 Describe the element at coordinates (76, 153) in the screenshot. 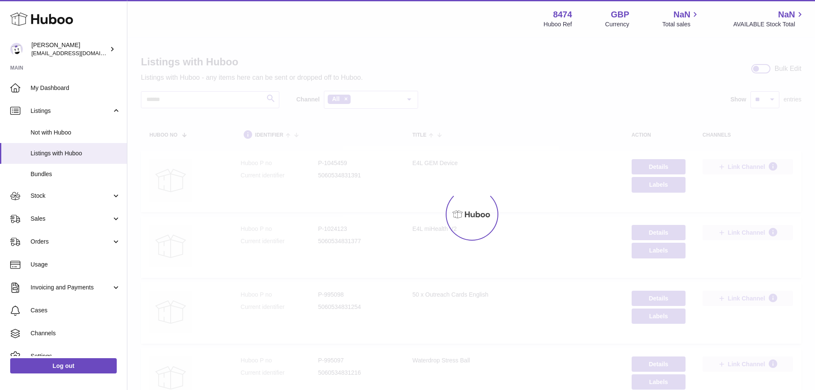

I see `span: Listings with Huboo` at that location.